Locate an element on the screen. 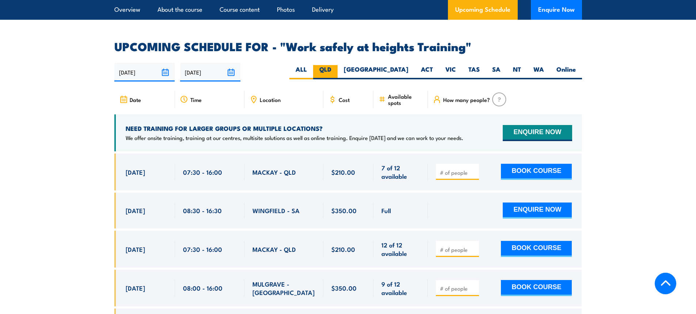 This screenshot has height=314, width=696. span: 12 of 12 available is located at coordinates (401, 249).